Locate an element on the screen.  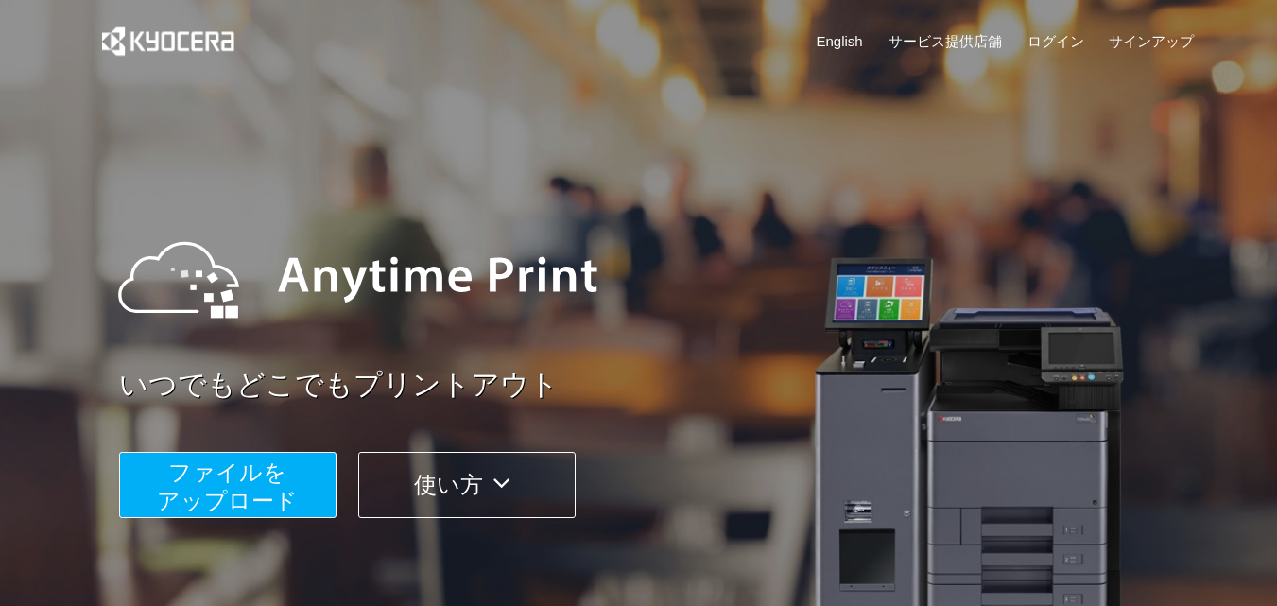
button: ファイルを​​アップロード is located at coordinates (228, 485).